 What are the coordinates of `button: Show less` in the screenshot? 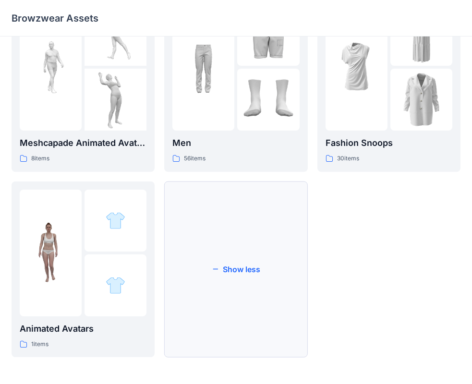 It's located at (236, 270).